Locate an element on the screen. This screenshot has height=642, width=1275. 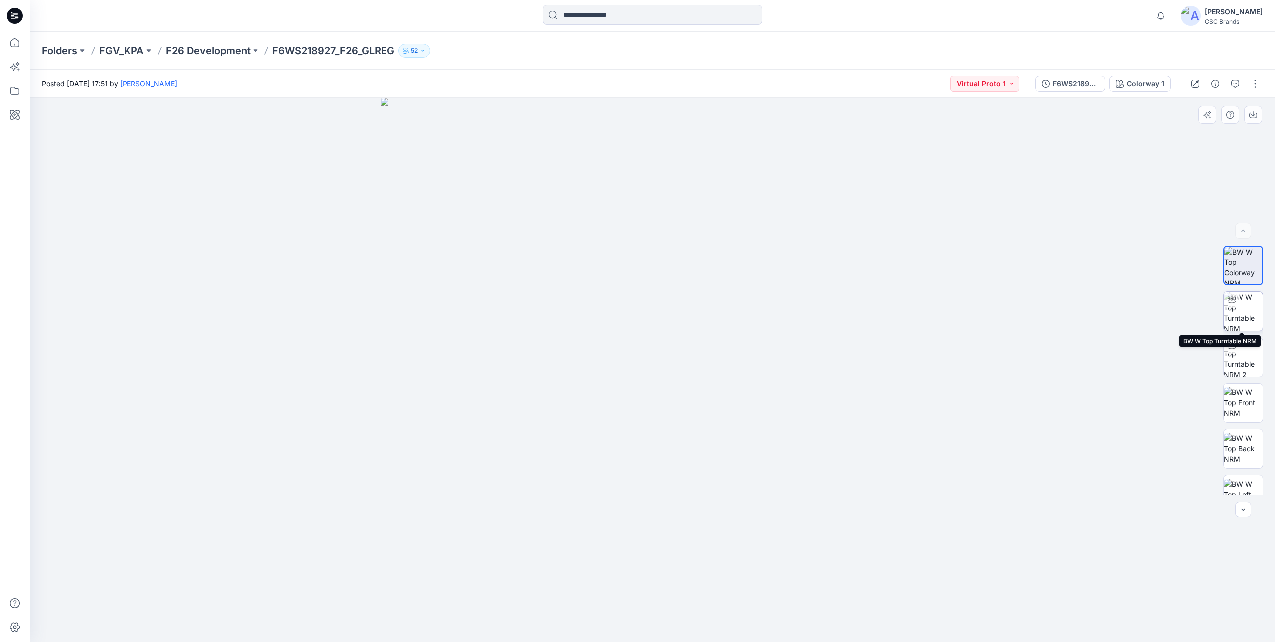
a: F26 Development is located at coordinates (208, 51).